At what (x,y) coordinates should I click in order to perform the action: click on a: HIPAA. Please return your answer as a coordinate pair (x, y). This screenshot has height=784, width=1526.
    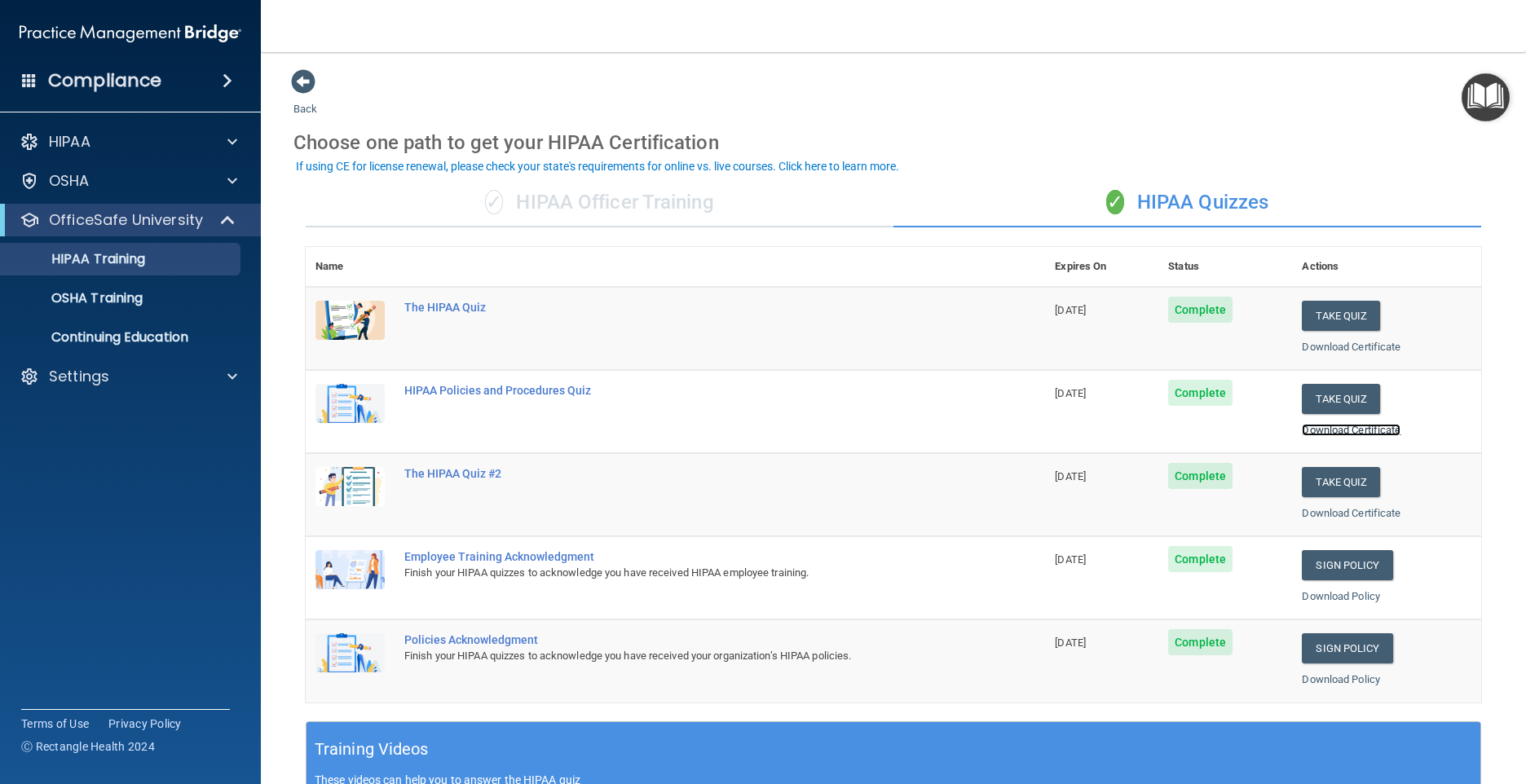
    Looking at the image, I should click on (128, 142).